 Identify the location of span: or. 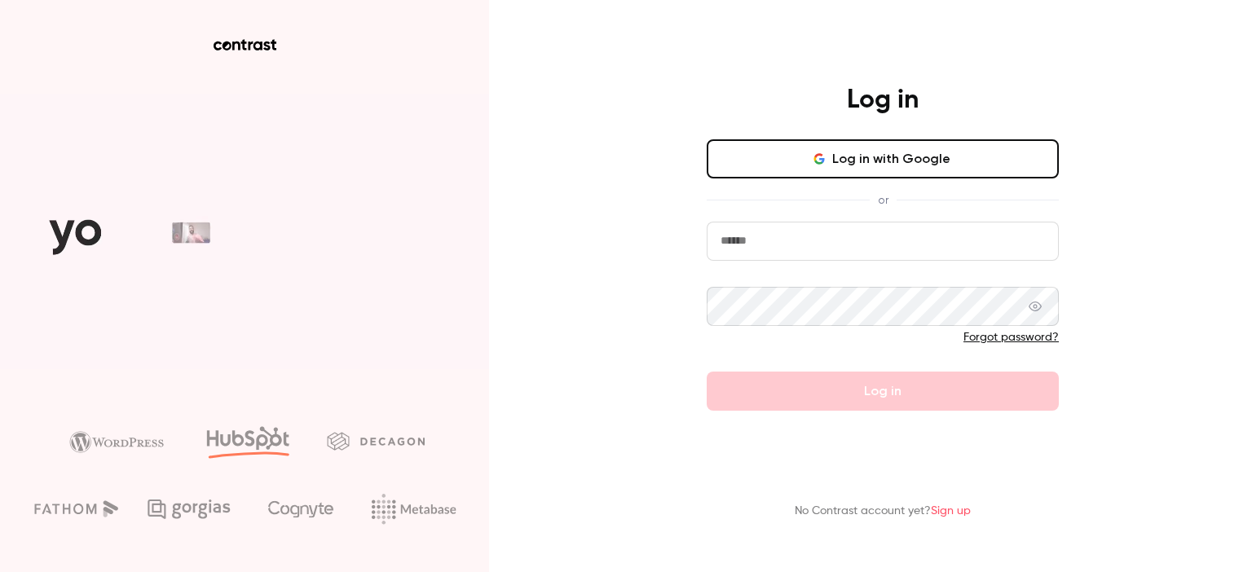
(883, 200).